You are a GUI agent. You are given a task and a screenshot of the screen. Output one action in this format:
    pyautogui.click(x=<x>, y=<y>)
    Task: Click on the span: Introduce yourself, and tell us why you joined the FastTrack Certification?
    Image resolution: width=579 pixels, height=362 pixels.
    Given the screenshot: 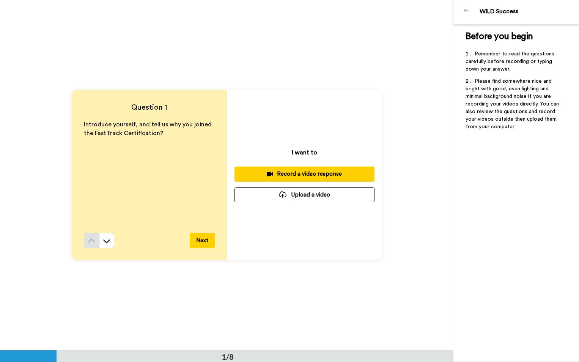 What is the action you would take?
    pyautogui.click(x=148, y=129)
    